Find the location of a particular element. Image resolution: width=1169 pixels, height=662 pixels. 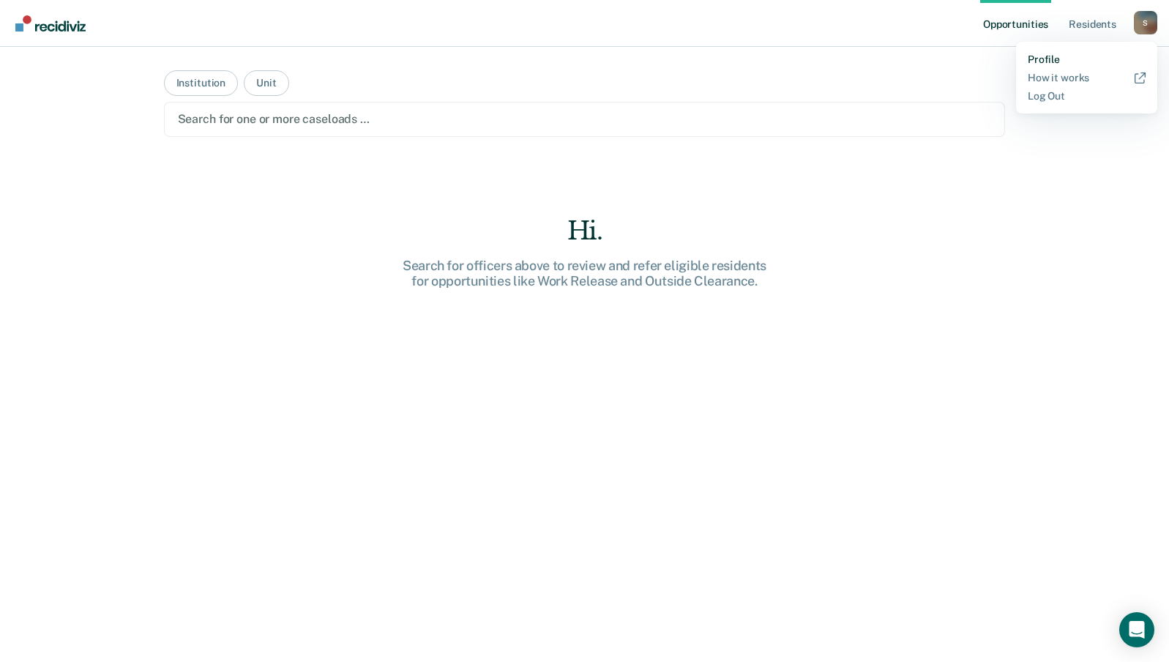

button: Profile dropdown button is located at coordinates (1146, 23).